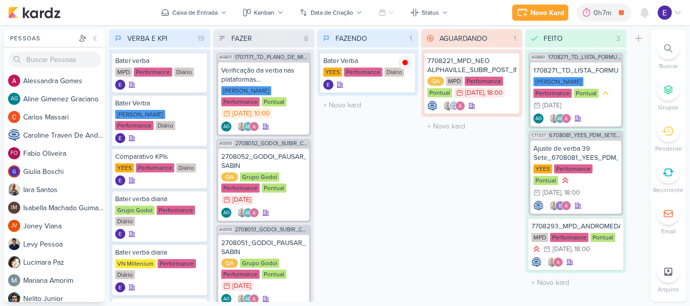  I want to click on div: Grupo Godoi, so click(260, 177).